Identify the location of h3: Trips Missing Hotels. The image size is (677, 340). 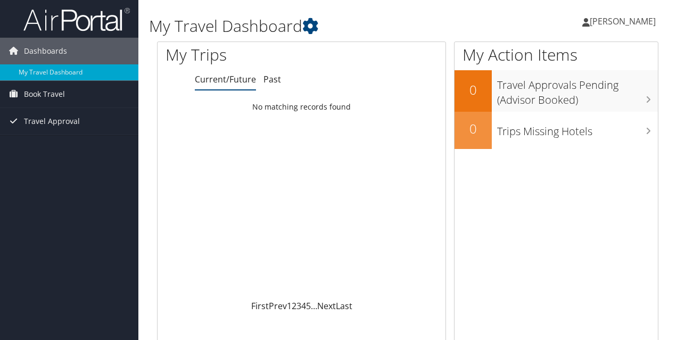
(577, 129).